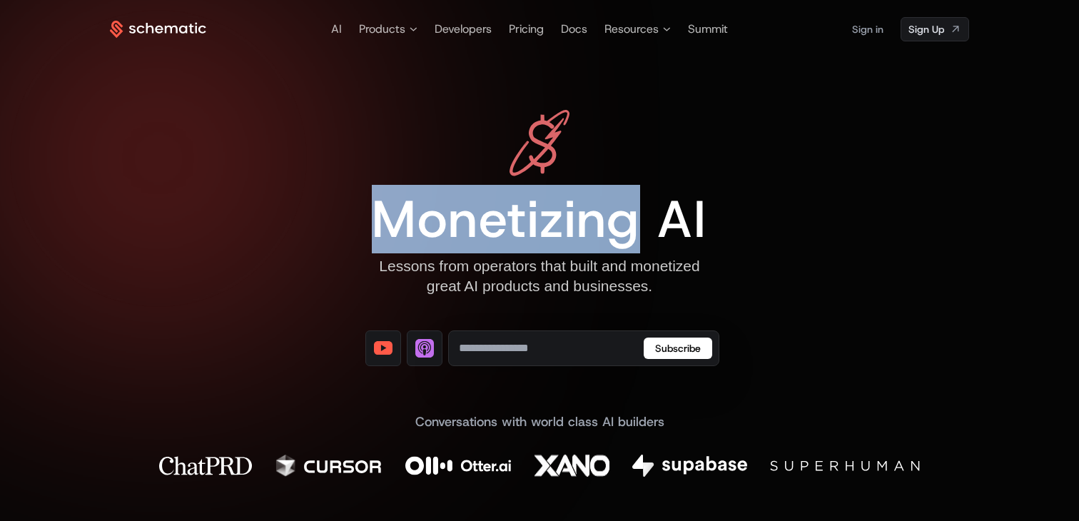 This screenshot has height=521, width=1079. I want to click on a: Developers, so click(463, 29).